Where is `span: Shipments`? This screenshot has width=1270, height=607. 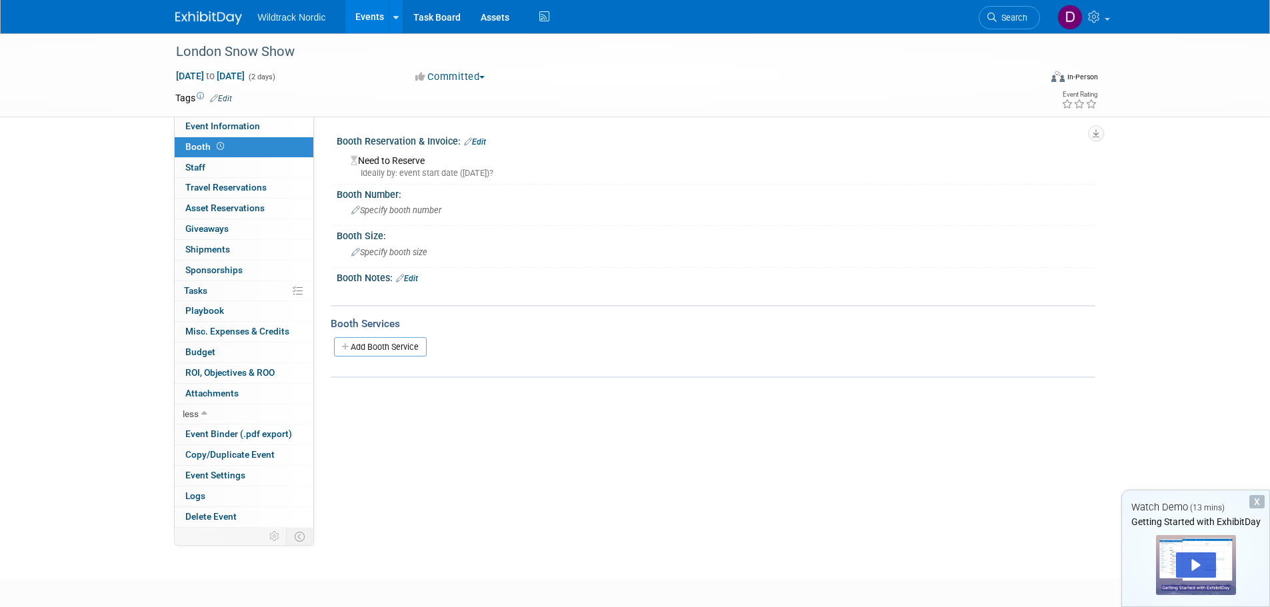
span: Shipments is located at coordinates (207, 249).